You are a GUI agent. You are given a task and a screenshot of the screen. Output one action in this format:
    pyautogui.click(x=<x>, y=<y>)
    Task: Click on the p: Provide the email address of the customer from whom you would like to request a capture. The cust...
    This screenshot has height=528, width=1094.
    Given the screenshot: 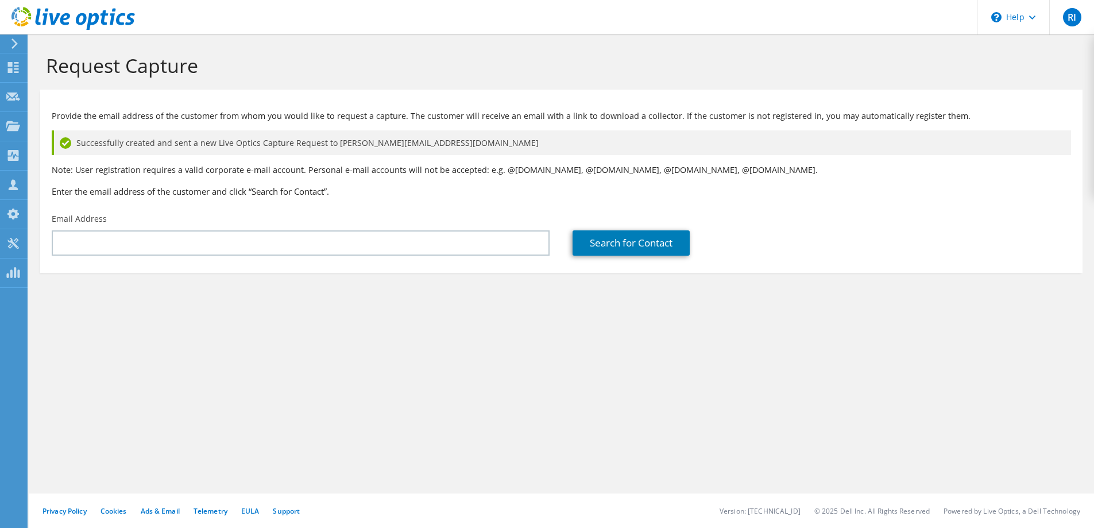 What is the action you would take?
    pyautogui.click(x=561, y=116)
    